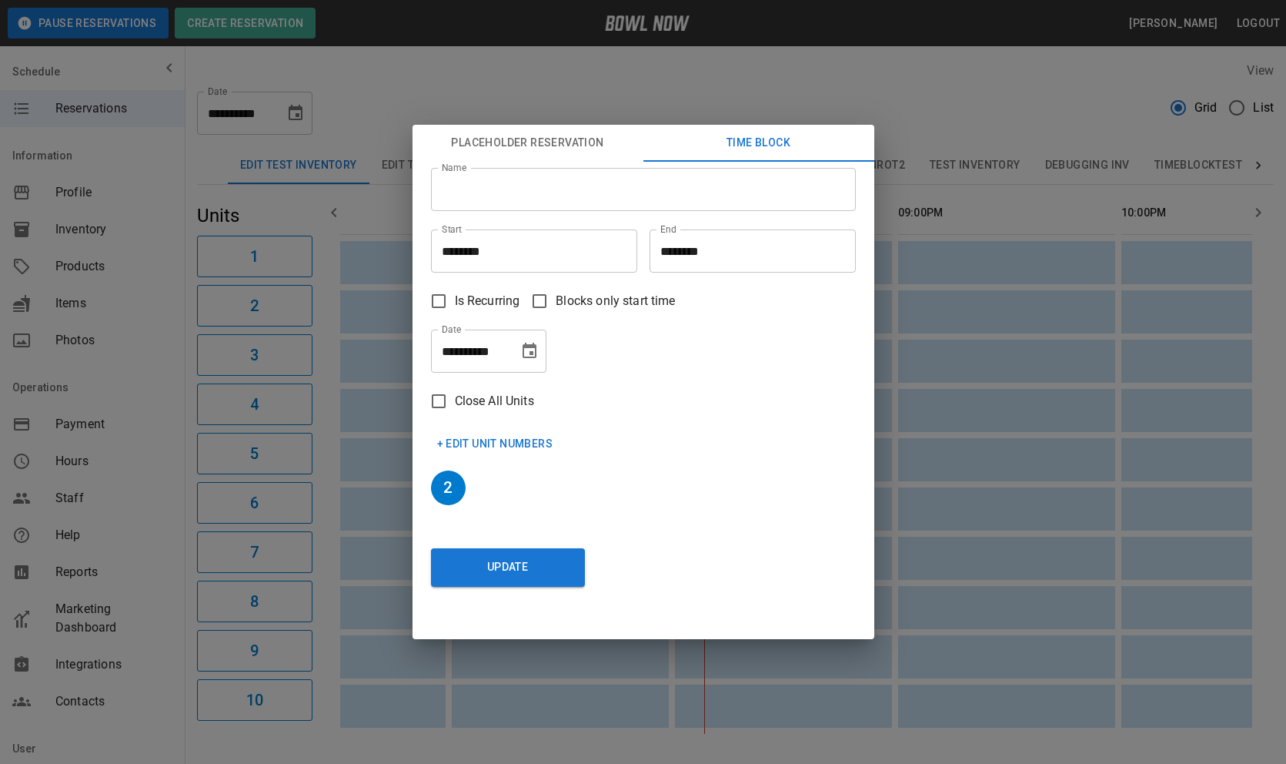  I want to click on span: Is Recurring, so click(487, 301).